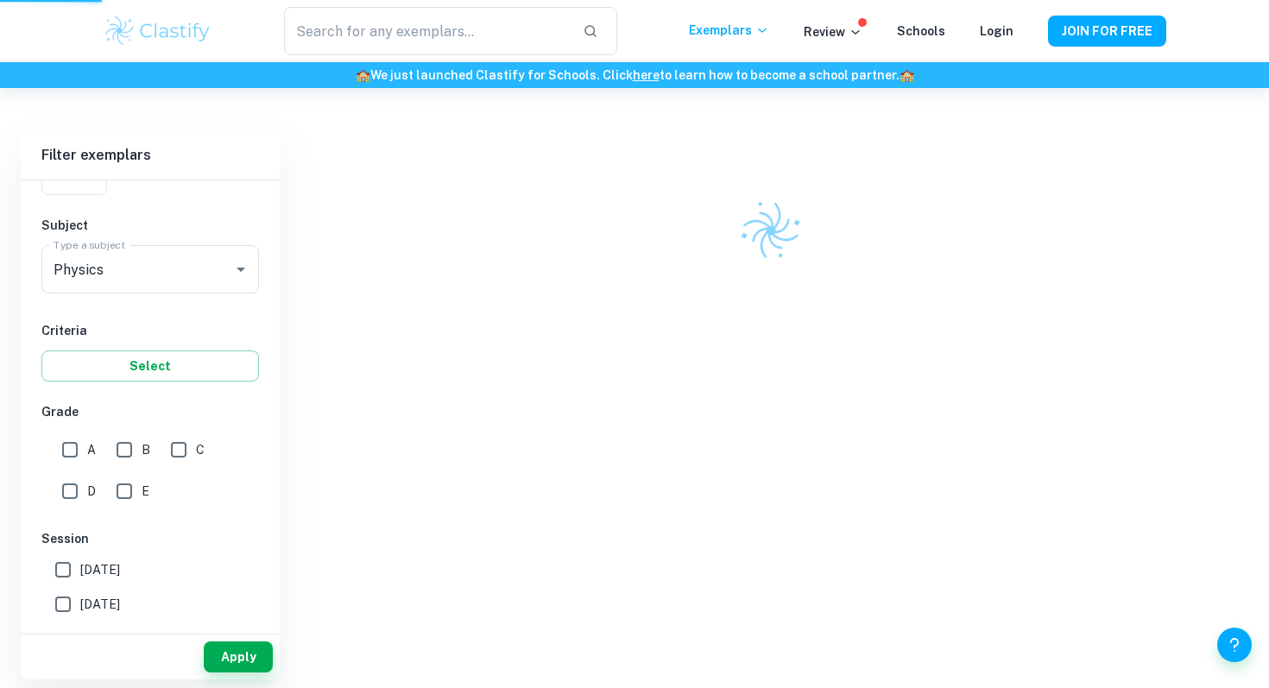  What do you see at coordinates (157, 31) in the screenshot?
I see `a: Clastify logo` at bounding box center [157, 31].